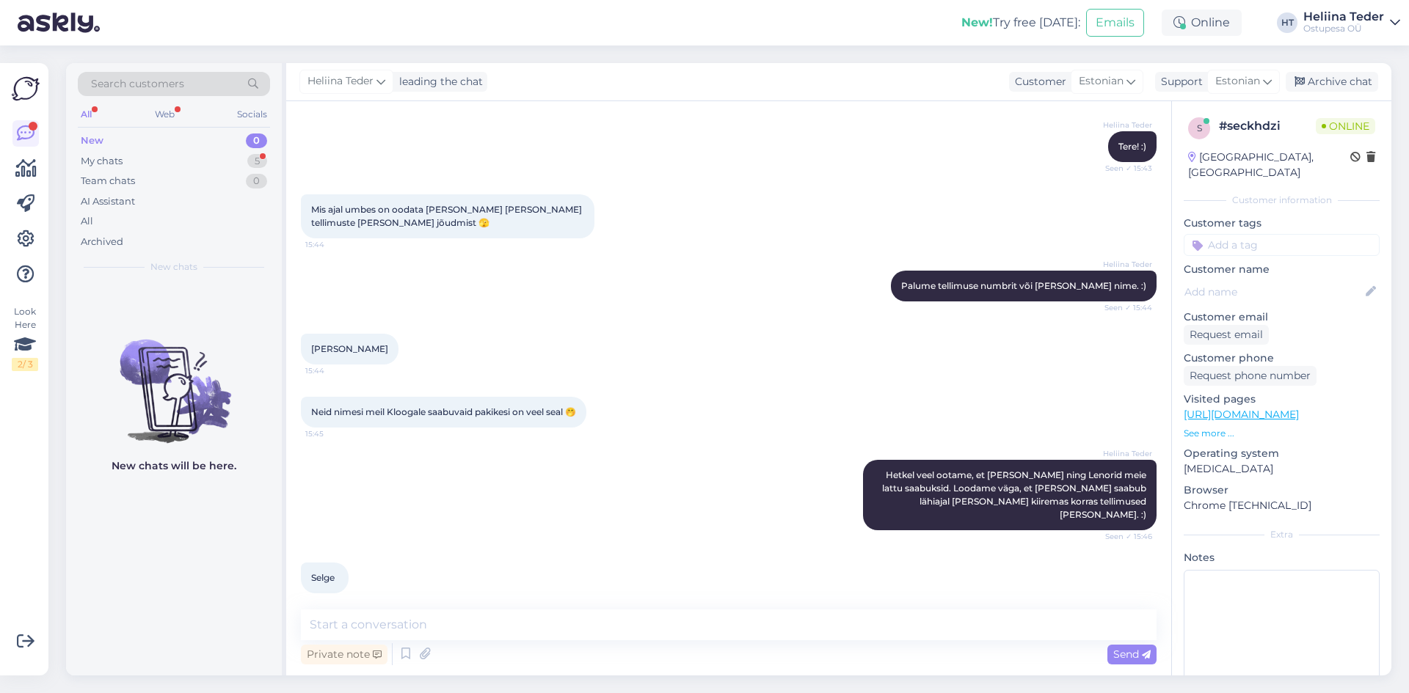 This screenshot has height=693, width=1409. What do you see at coordinates (1199, 128) in the screenshot?
I see `span: s` at bounding box center [1199, 128].